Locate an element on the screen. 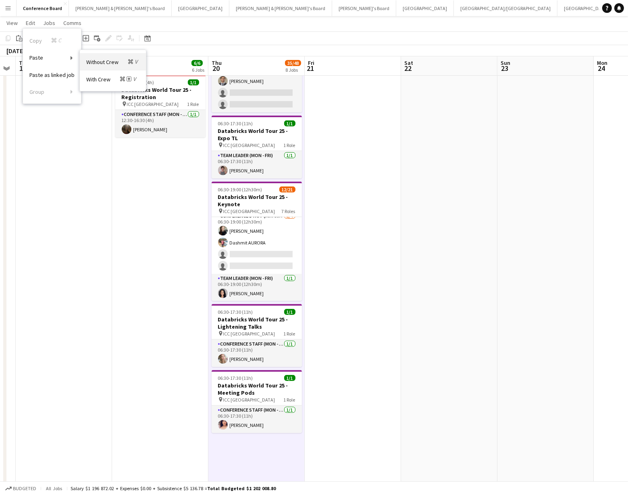 The width and height of the screenshot is (628, 495). span: Comms is located at coordinates (72, 23).